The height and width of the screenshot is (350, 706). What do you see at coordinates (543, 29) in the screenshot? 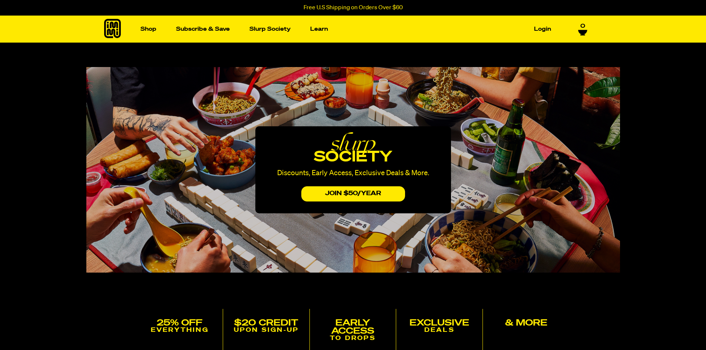
I see `a: Login` at bounding box center [543, 29].